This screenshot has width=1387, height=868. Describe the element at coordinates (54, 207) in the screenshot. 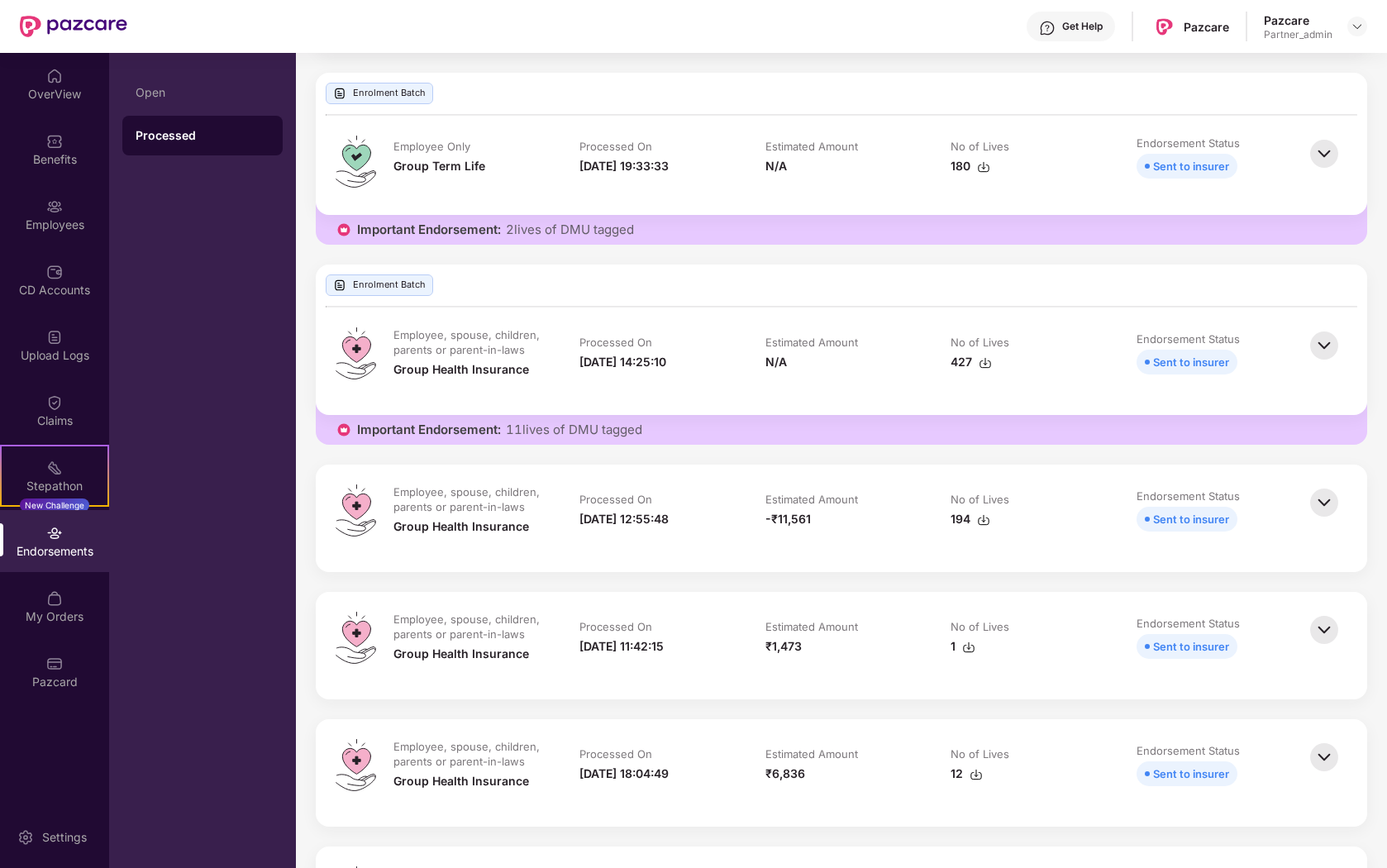

I see `img: svg+xml;base64,PHN2ZyBpZD0iRW1wbG95ZWVzIiB4bWxucz0iaHR0cDovL3d3dy53My5vcmcvMjAwMC9zdmciIHdpZHRoPS...` at that location.